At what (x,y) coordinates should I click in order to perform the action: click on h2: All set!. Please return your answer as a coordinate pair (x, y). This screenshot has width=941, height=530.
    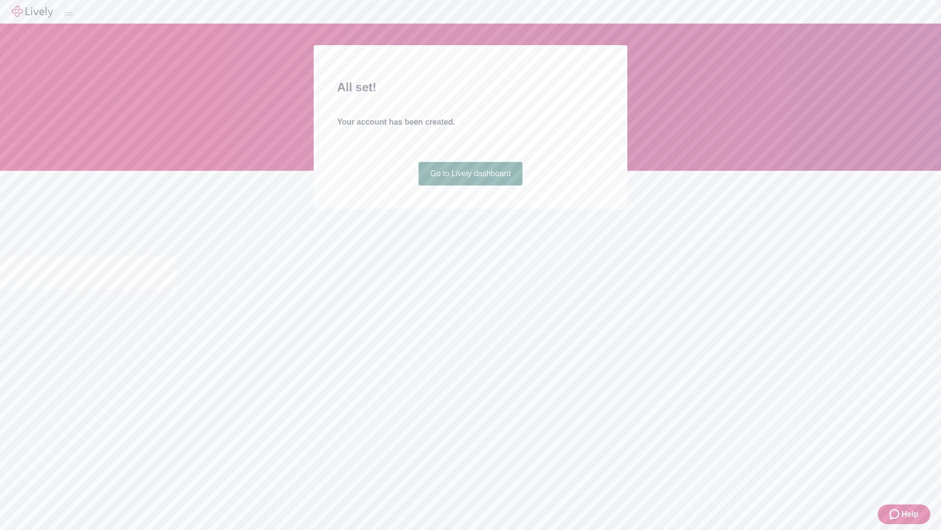
    Looking at the image, I should click on (471, 87).